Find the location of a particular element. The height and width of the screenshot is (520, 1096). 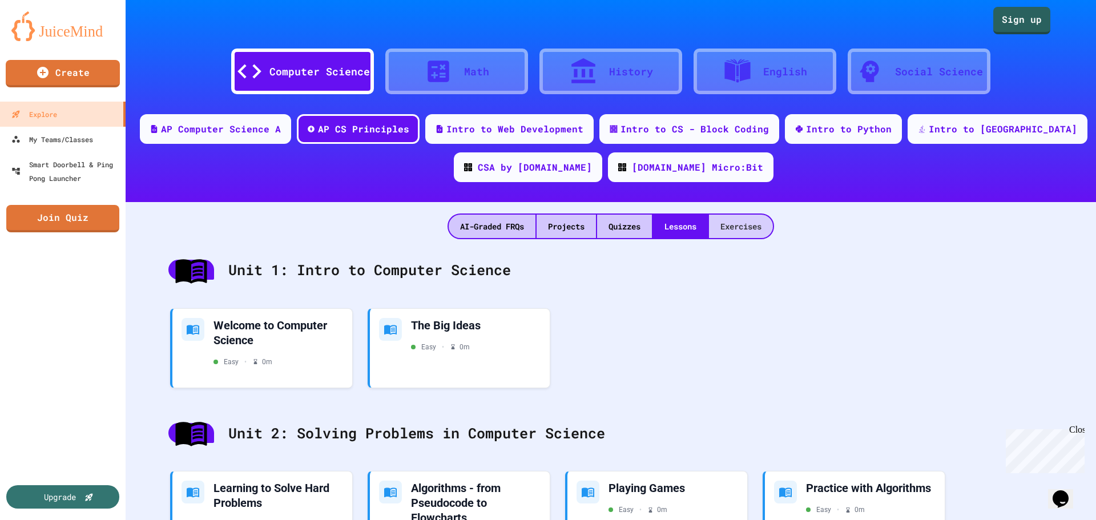

img: logo-orange.svg is located at coordinates (63, 26).